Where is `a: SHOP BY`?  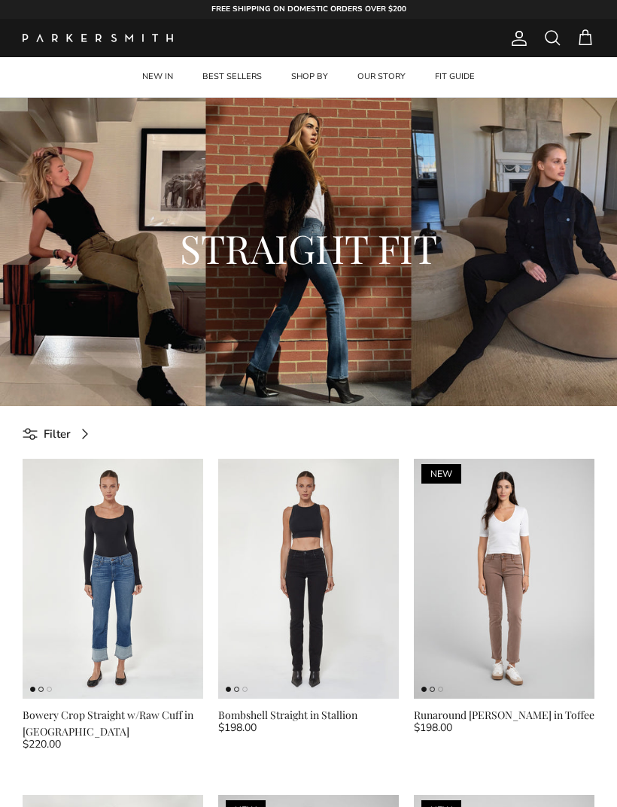 a: SHOP BY is located at coordinates (309, 77).